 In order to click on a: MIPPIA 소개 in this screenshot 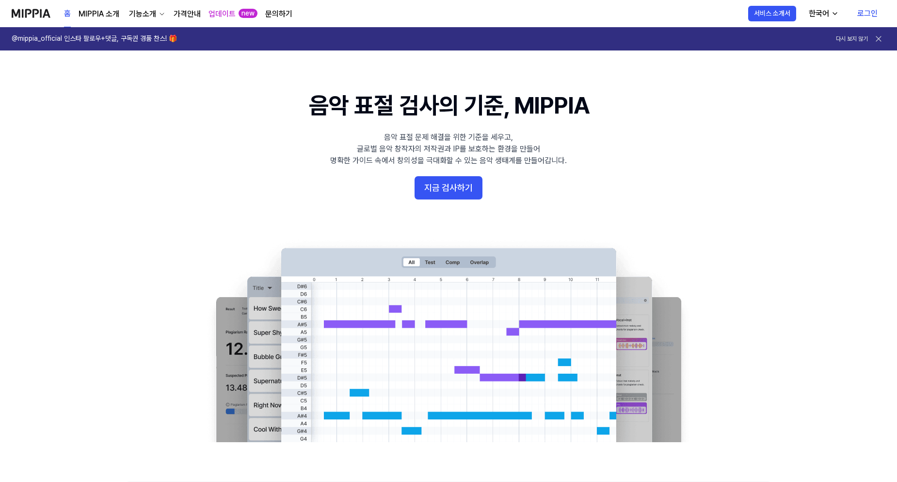, I will do `click(99, 14)`.